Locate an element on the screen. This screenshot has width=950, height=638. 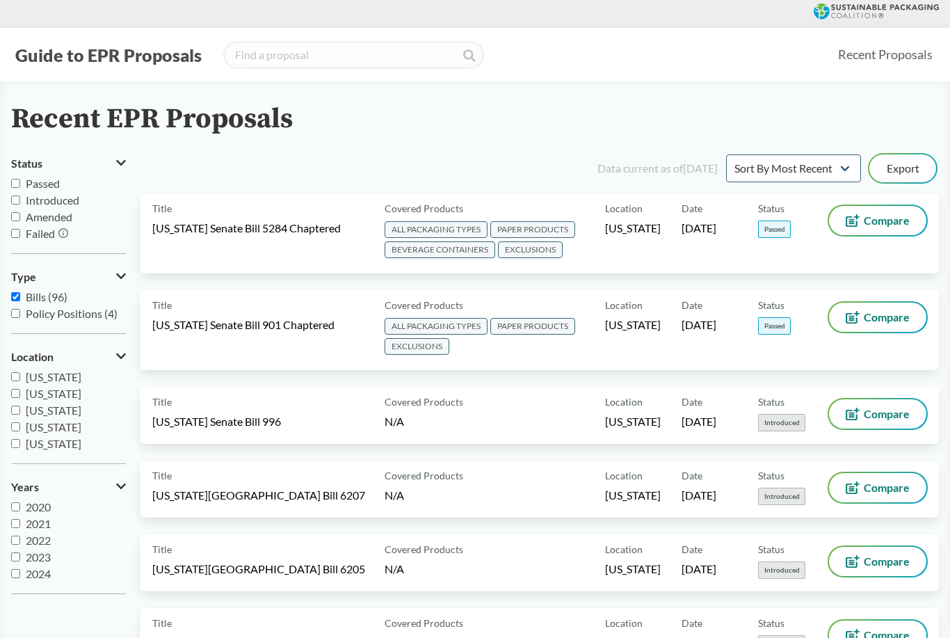
span: Failed is located at coordinates (40, 233).